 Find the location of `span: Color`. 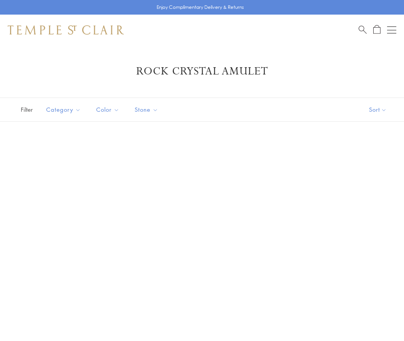

span: Color is located at coordinates (108, 110).